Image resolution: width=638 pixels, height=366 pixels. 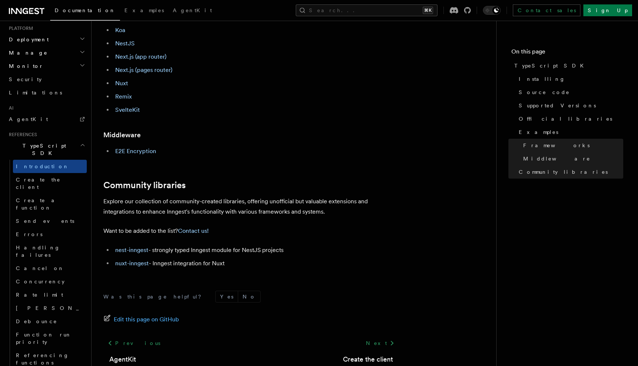 What do you see at coordinates (25, 79) in the screenshot?
I see `span: Security` at bounding box center [25, 79].